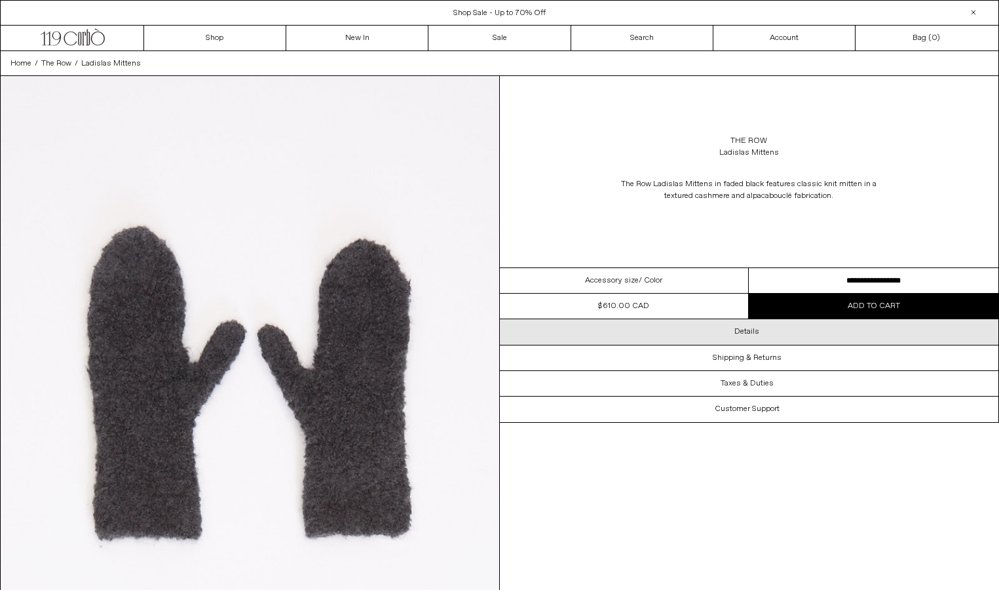  What do you see at coordinates (749, 153) in the screenshot?
I see `div: Ladislas Mittens` at bounding box center [749, 153].